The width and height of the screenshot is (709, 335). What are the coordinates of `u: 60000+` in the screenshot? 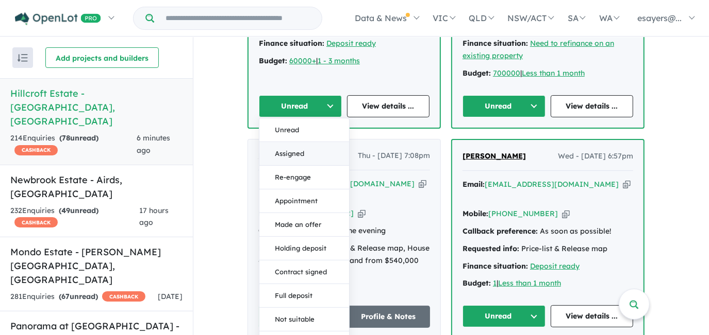 It's located at (302, 61).